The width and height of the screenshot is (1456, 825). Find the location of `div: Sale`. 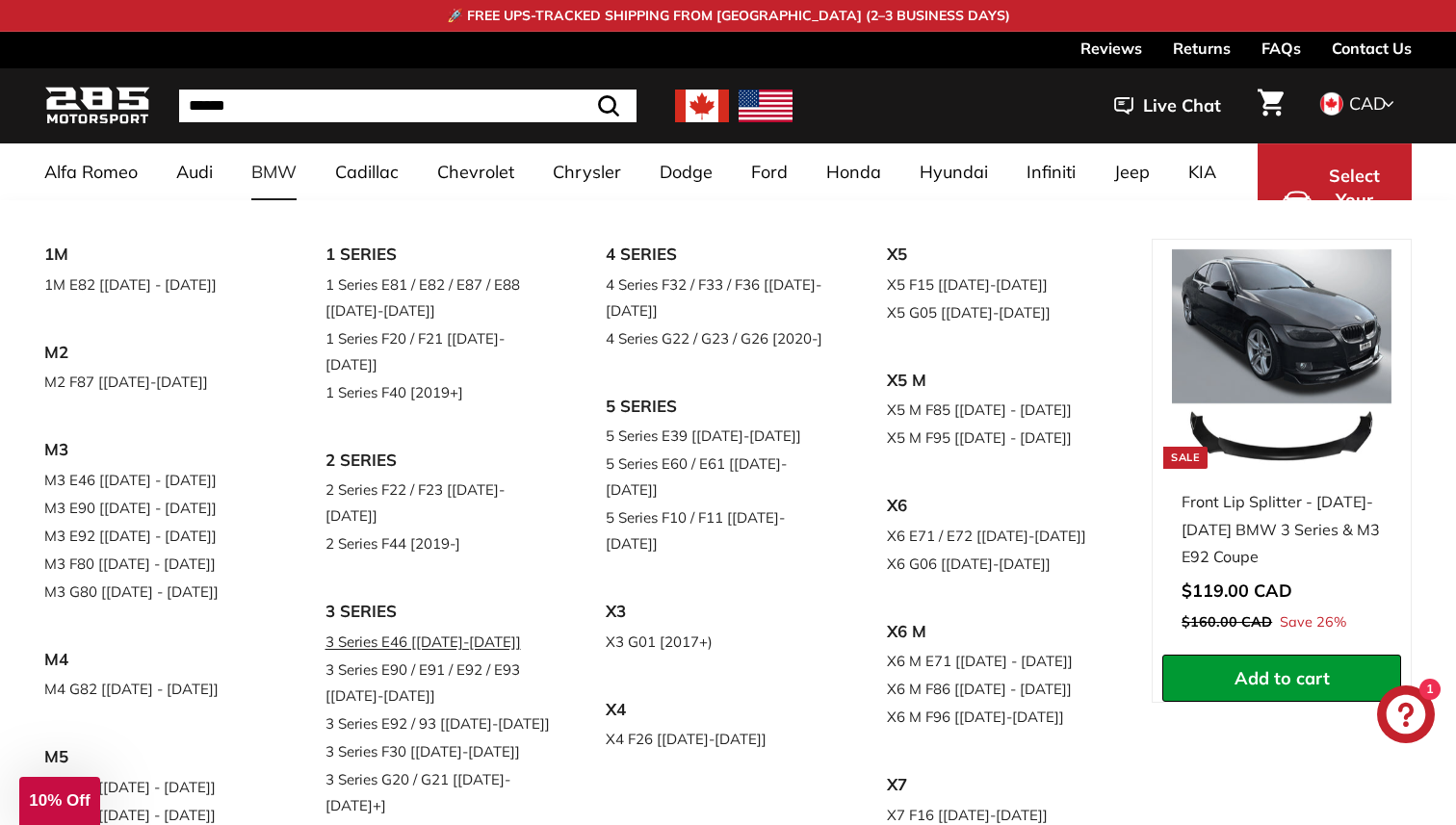

div: Sale is located at coordinates (1186, 458).